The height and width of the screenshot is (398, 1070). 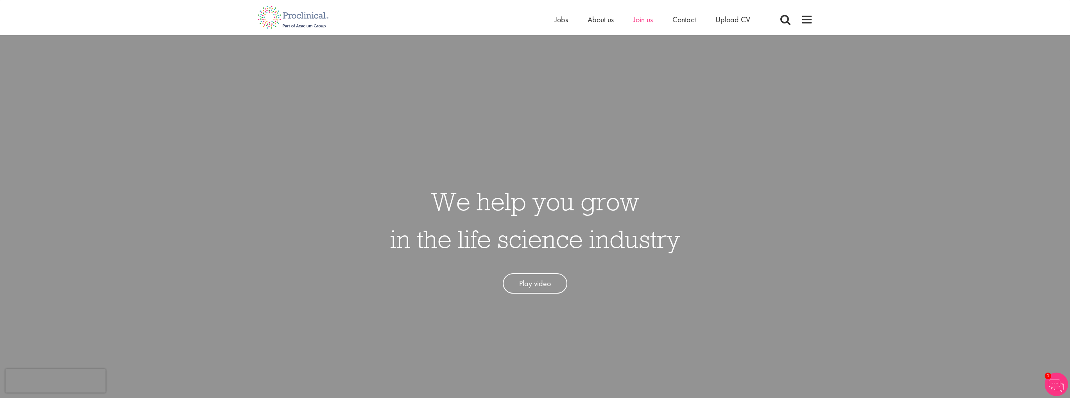 I want to click on span: Join us, so click(x=643, y=20).